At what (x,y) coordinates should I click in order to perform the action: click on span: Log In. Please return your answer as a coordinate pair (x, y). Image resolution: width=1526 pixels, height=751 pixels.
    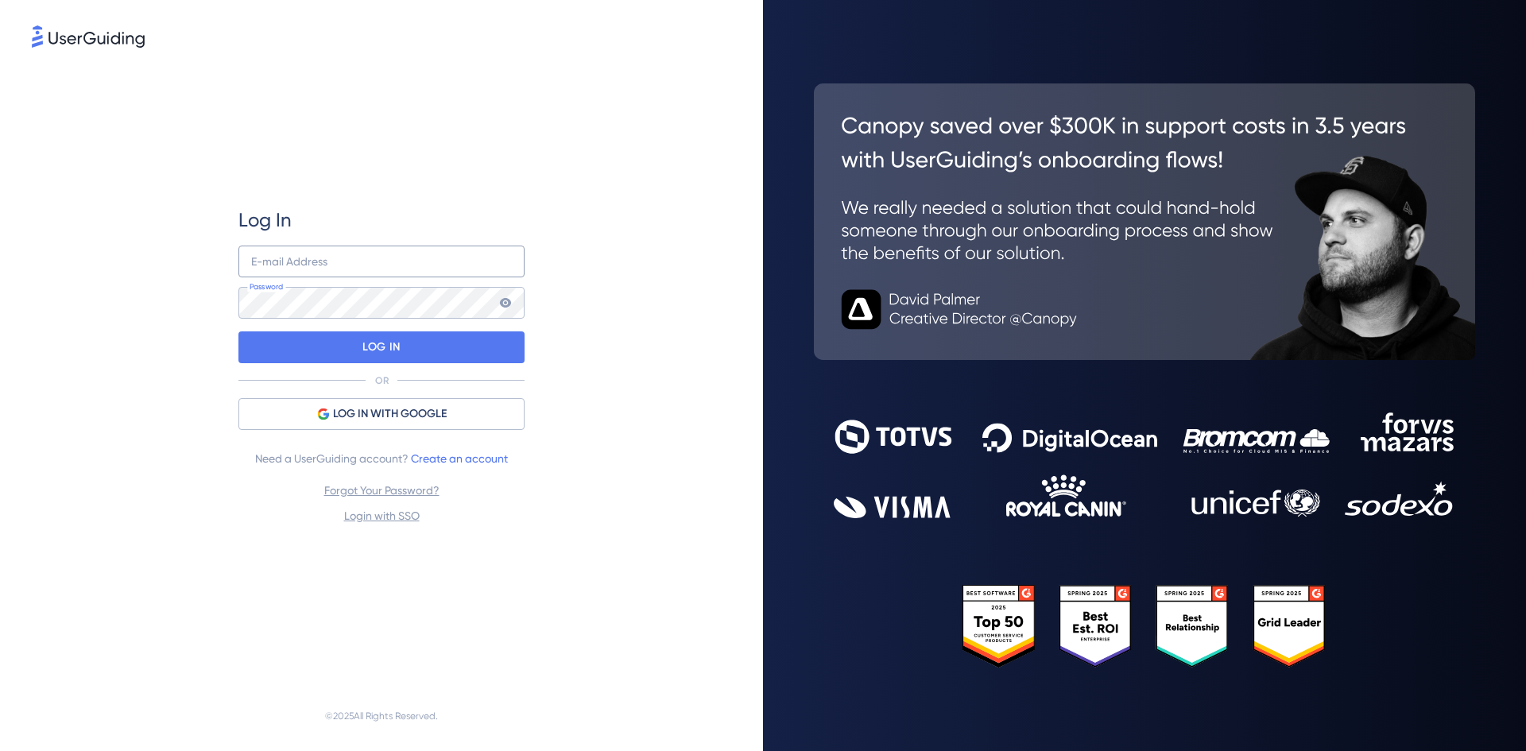
    Looking at the image, I should click on (265, 220).